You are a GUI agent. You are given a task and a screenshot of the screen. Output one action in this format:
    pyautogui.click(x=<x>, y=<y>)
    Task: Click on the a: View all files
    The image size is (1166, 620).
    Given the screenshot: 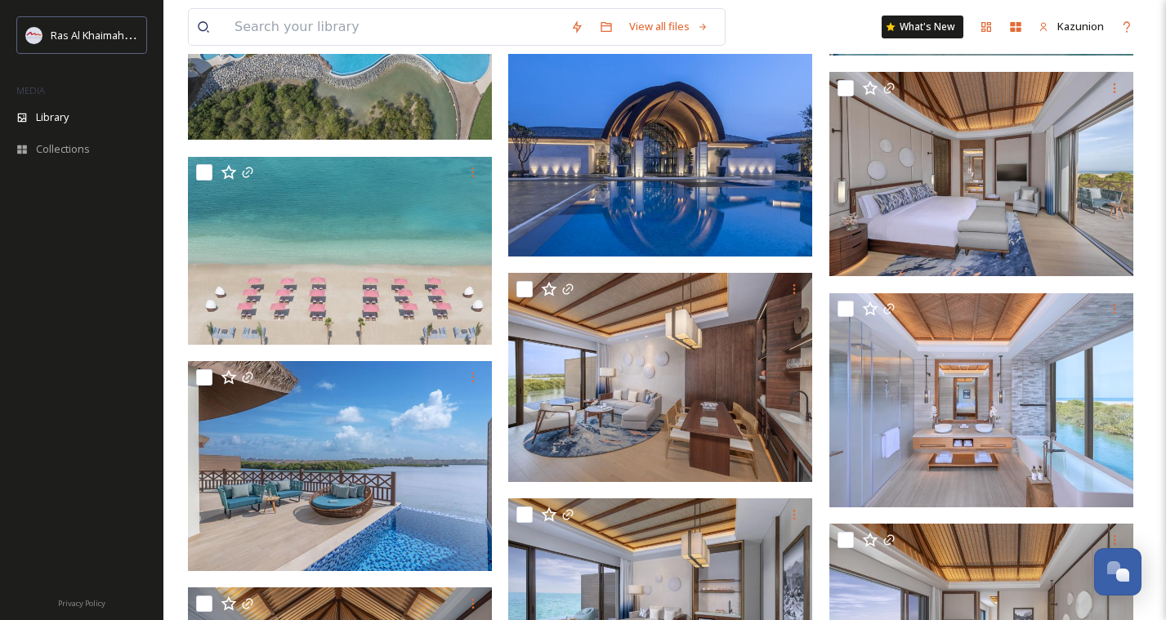 What is the action you would take?
    pyautogui.click(x=668, y=26)
    